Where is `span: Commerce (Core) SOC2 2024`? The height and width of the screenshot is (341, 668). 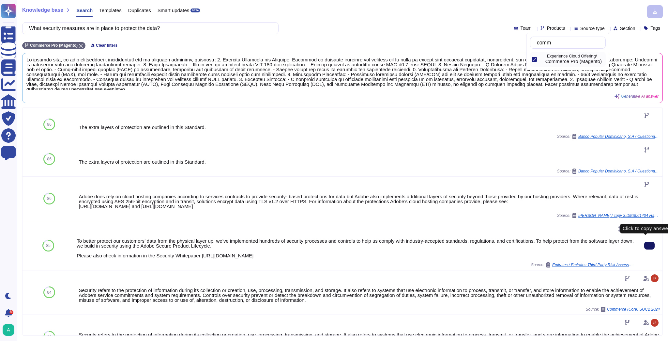 span: Commerce (Core) SOC2 2024 is located at coordinates (634, 309).